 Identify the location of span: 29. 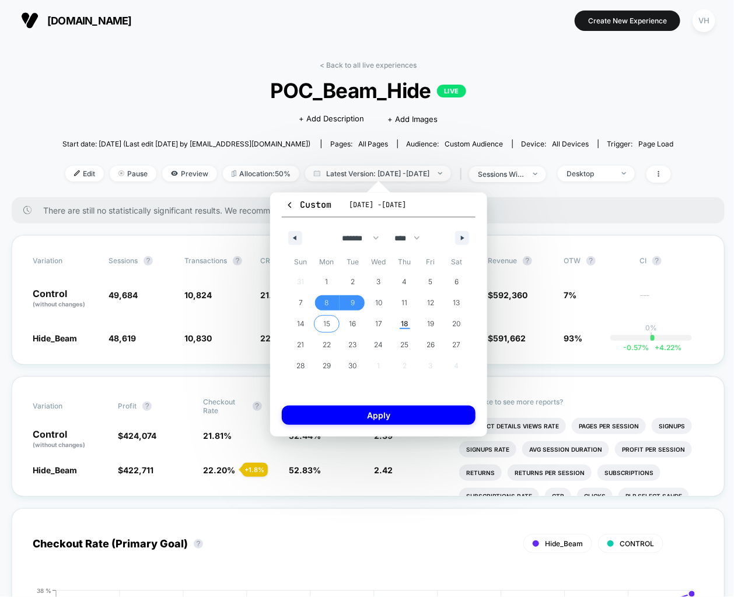
(327, 366).